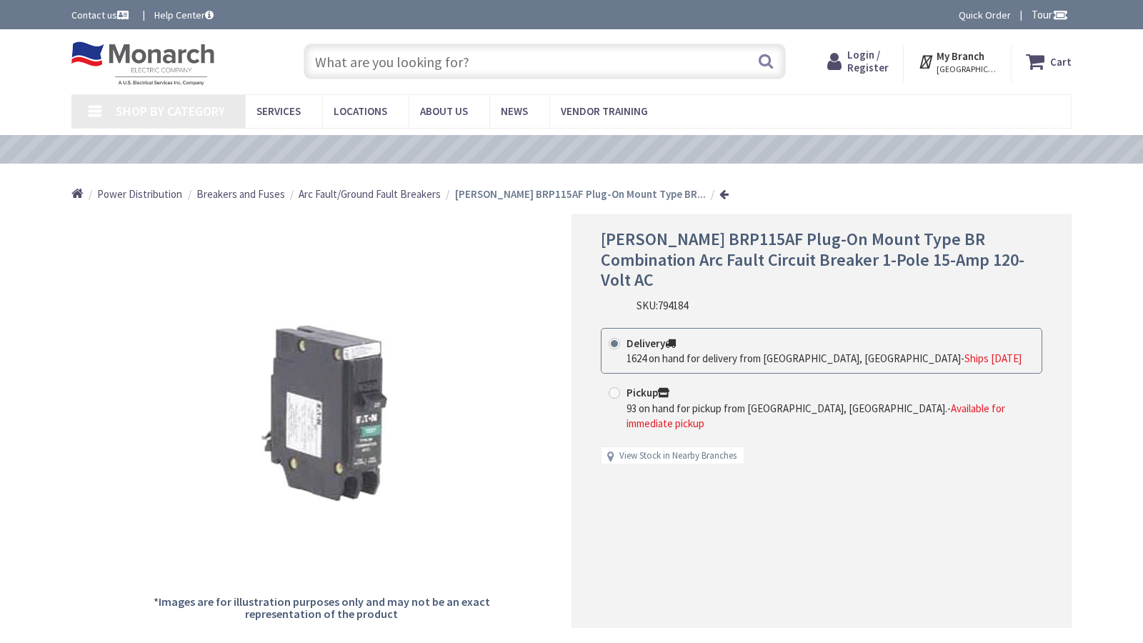  What do you see at coordinates (322, 414) in the screenshot?
I see `img: Eaton BRP115AF Plug-On Mount Type BR Combination Arc Fault Circuit Breaker 1-Pole 15-Amp 120-Volt AC` at bounding box center [322, 414].